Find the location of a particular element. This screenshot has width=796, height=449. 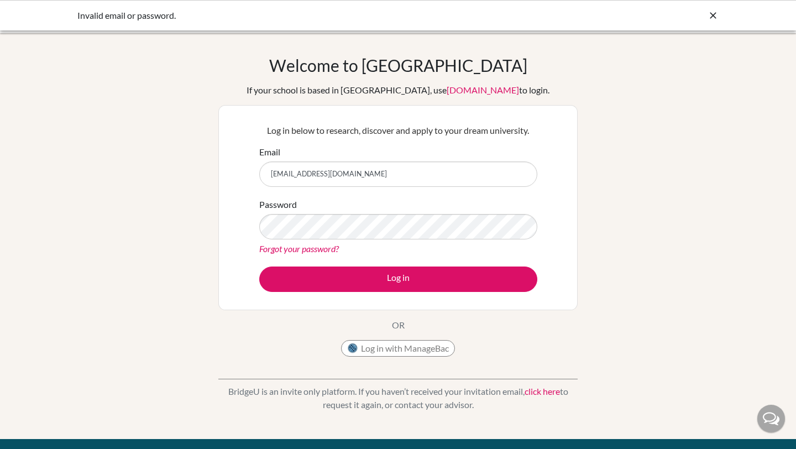

p: Log in below to research, discover and apply to your dream university. is located at coordinates (398, 130).